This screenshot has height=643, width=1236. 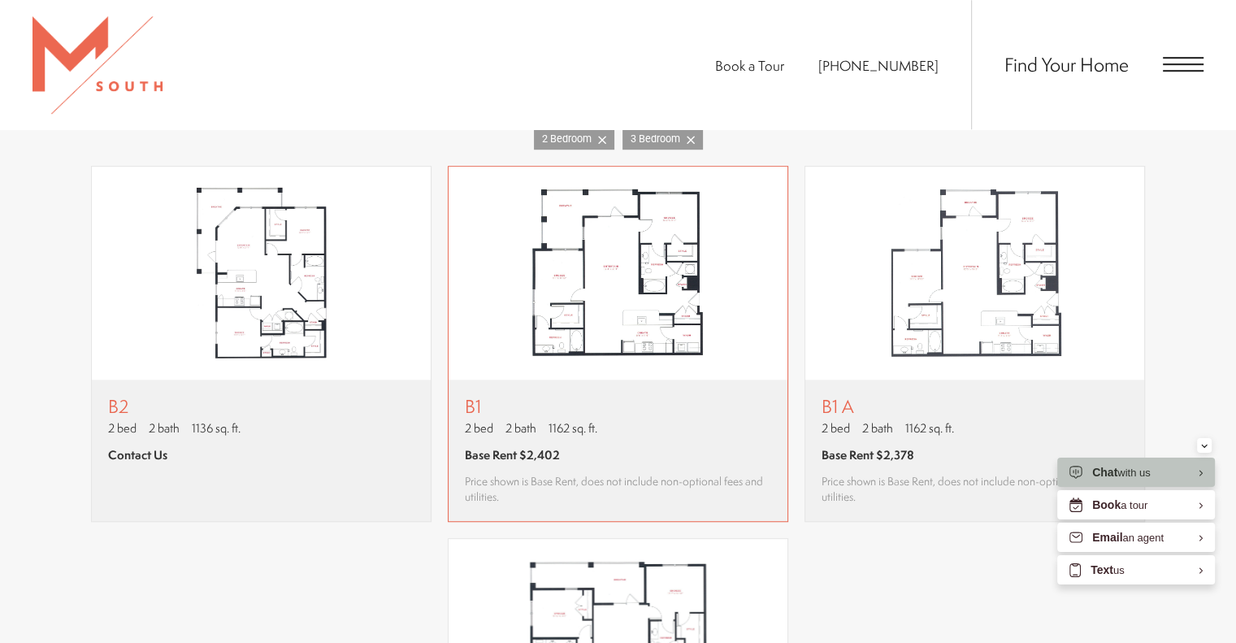 What do you see at coordinates (868, 454) in the screenshot?
I see `span: Base Rent $2,378` at bounding box center [868, 454].